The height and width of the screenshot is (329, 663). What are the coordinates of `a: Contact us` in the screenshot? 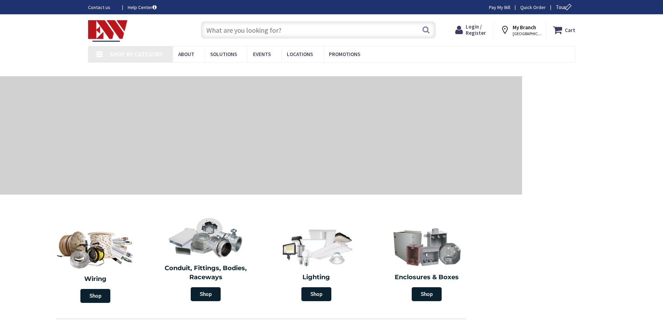 It's located at (102, 7).